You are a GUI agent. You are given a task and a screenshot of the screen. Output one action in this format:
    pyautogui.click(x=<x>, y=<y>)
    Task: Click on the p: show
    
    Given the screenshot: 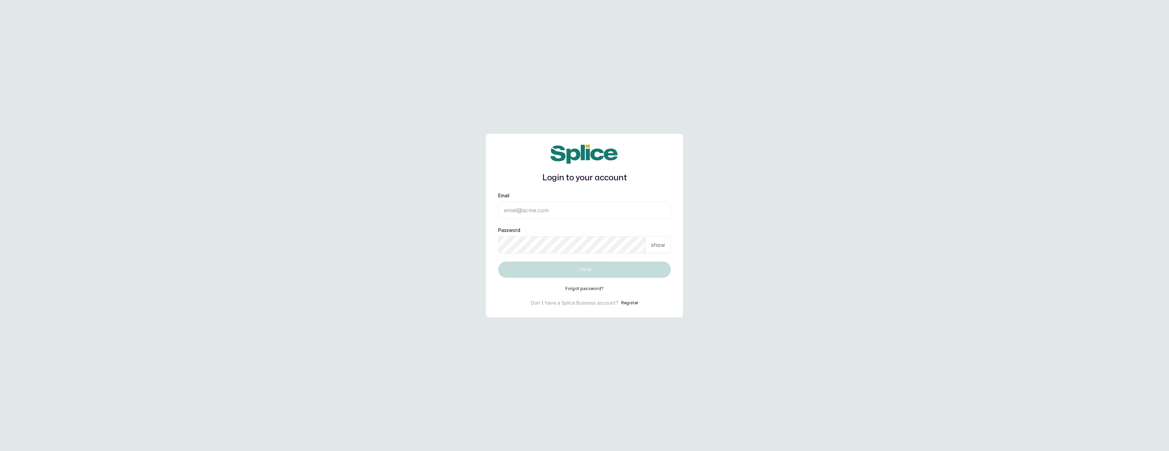 What is the action you would take?
    pyautogui.click(x=658, y=245)
    